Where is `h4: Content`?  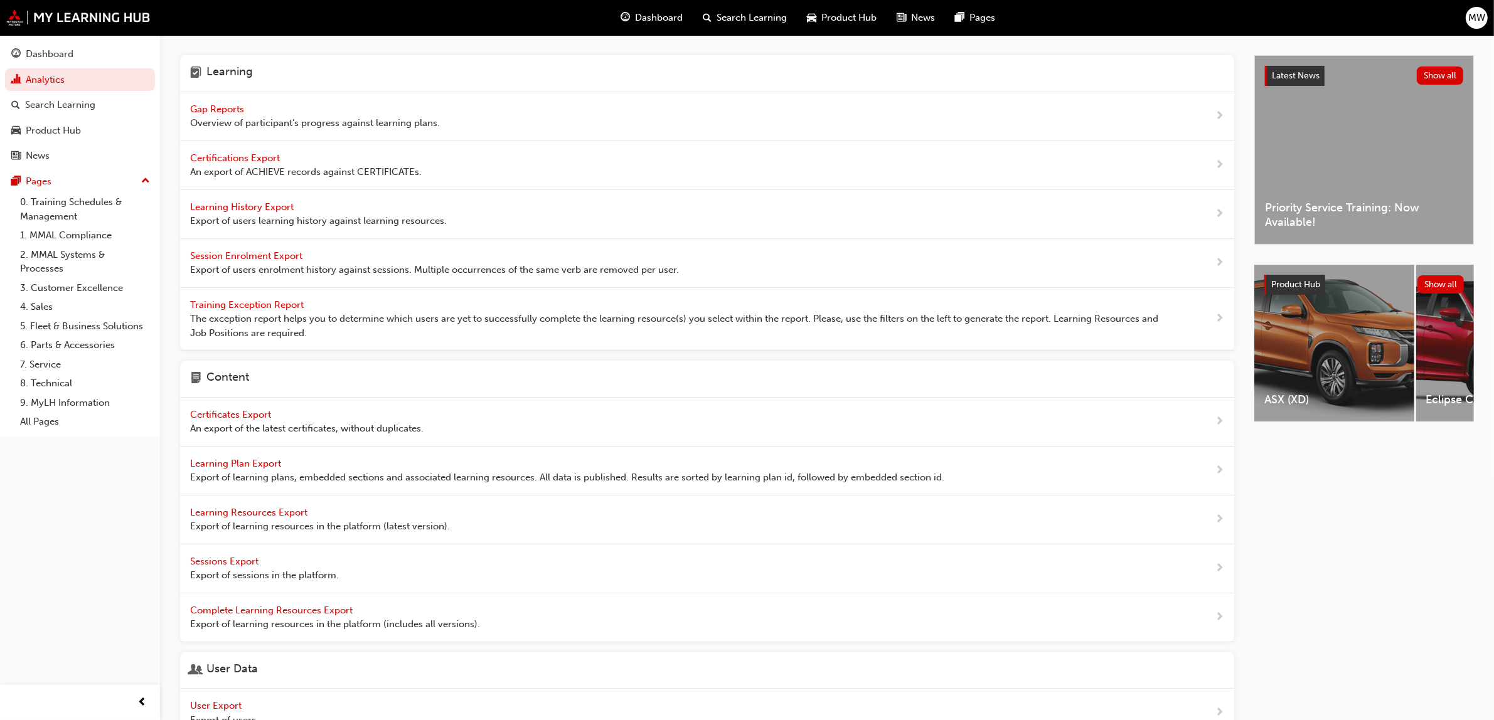 h4: Content is located at coordinates (228, 379).